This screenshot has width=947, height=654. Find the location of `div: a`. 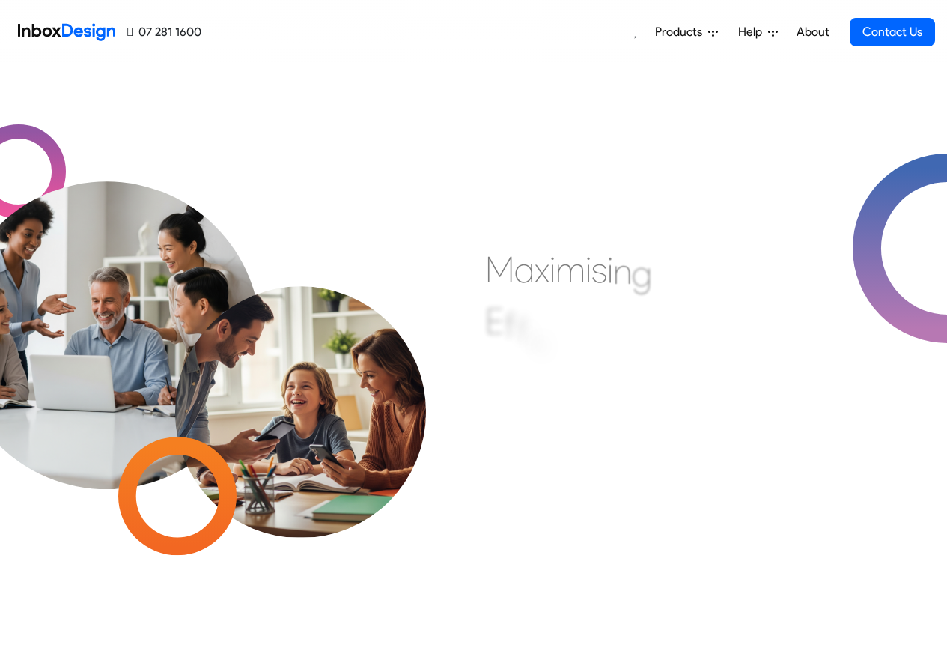

div: a is located at coordinates (524, 270).